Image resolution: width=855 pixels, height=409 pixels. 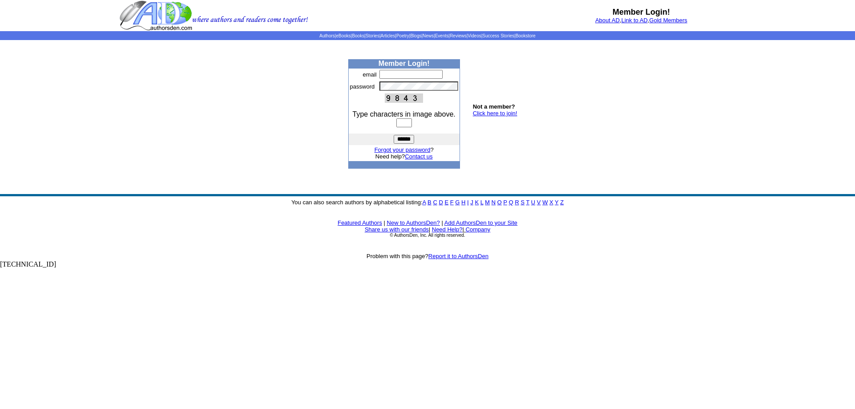 What do you see at coordinates (362, 86) in the screenshot?
I see `font: password` at bounding box center [362, 86].